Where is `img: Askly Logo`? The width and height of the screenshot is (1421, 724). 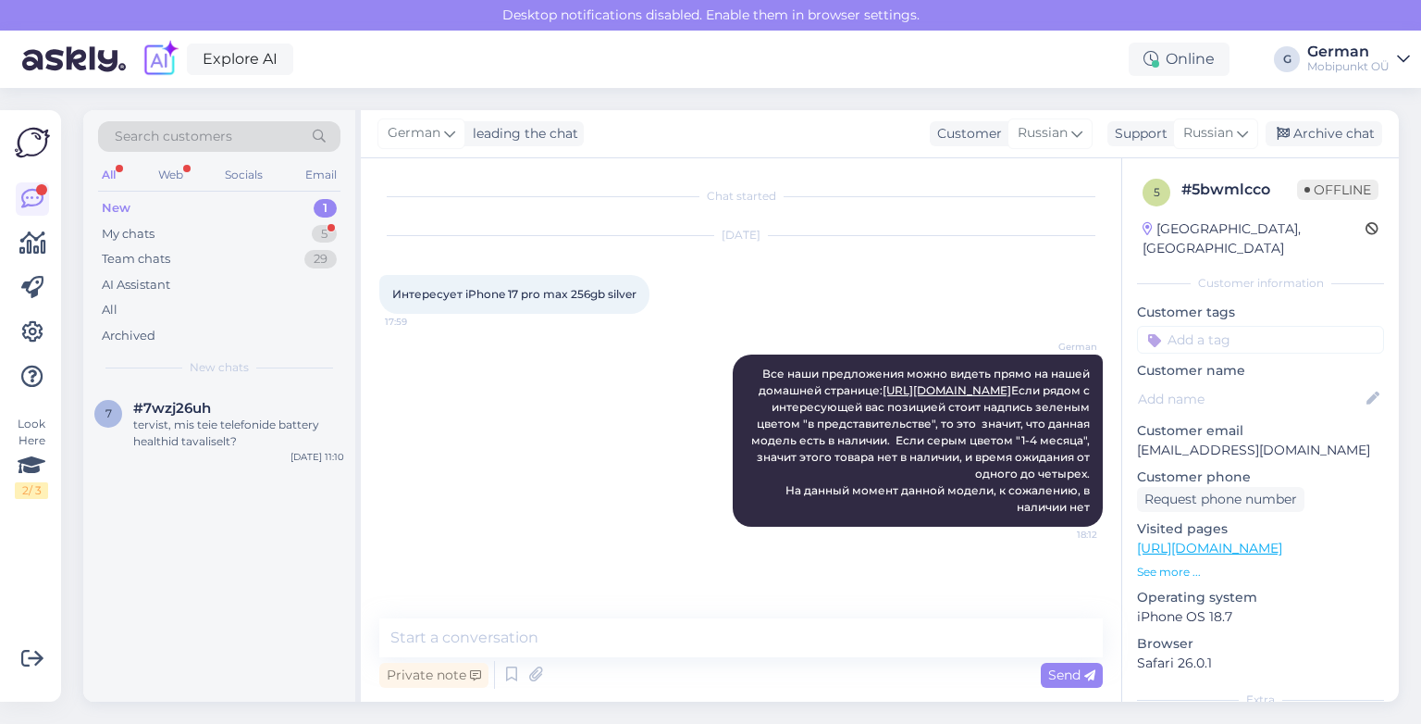
img: Askly Logo is located at coordinates (32, 143).